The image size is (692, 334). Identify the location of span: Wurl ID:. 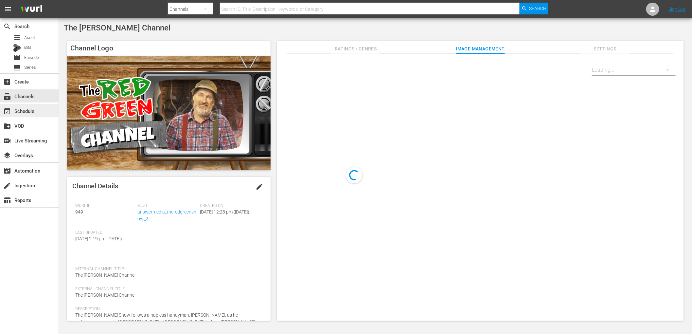
(105, 206).